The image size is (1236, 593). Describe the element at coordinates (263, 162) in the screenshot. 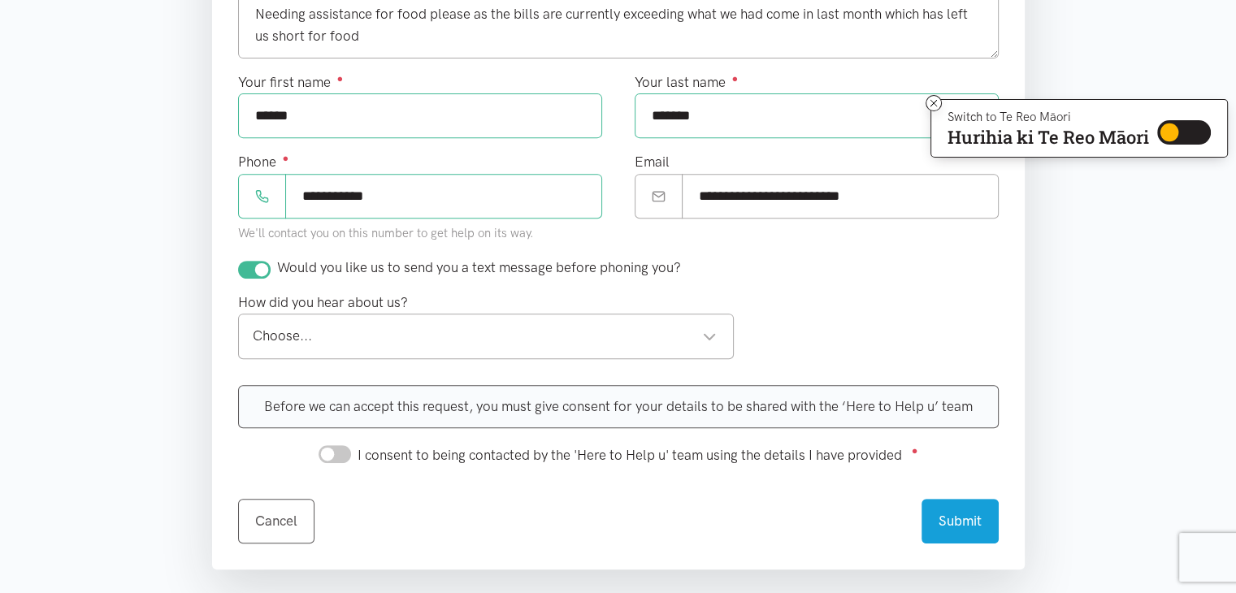

I see `label: Phone` at that location.